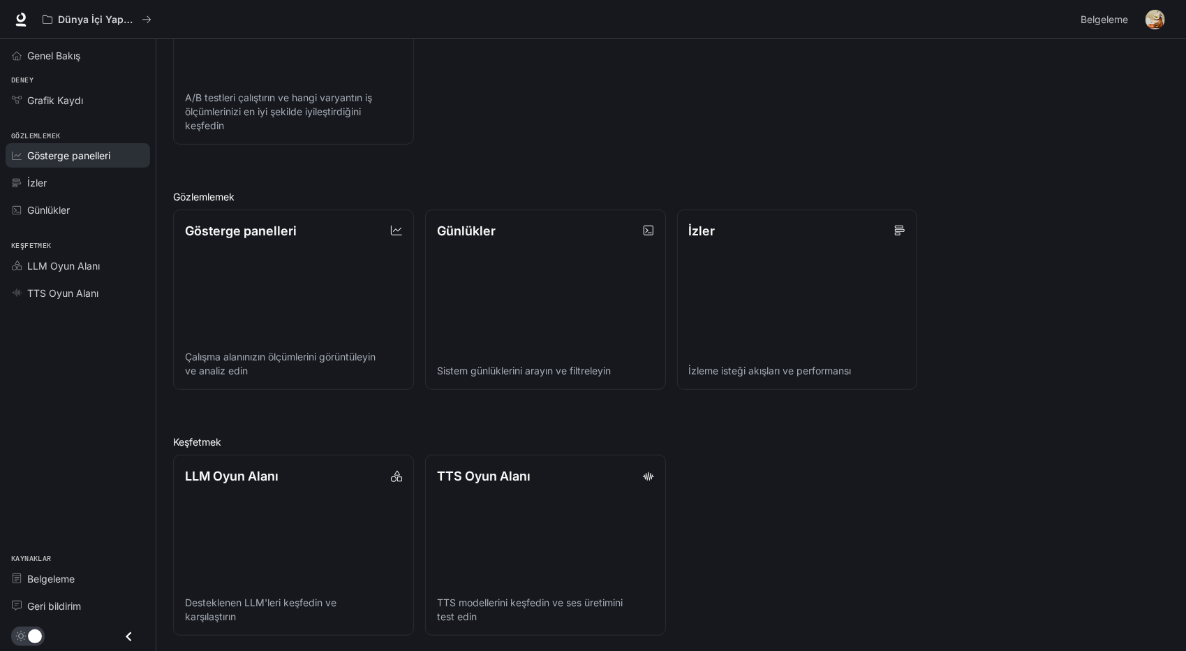 The image size is (1186, 651). What do you see at coordinates (77, 293) in the screenshot?
I see `a: TTS Oyun Alanı` at bounding box center [77, 293].